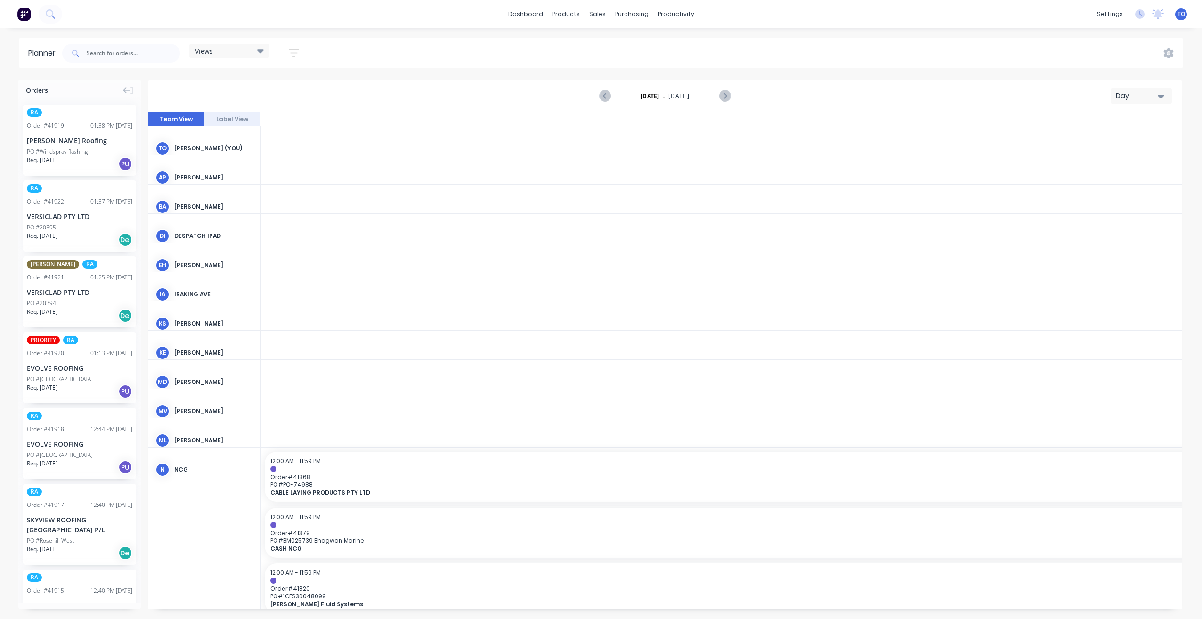 This screenshot has width=1202, height=619. I want to click on div: DI, so click(163, 236).